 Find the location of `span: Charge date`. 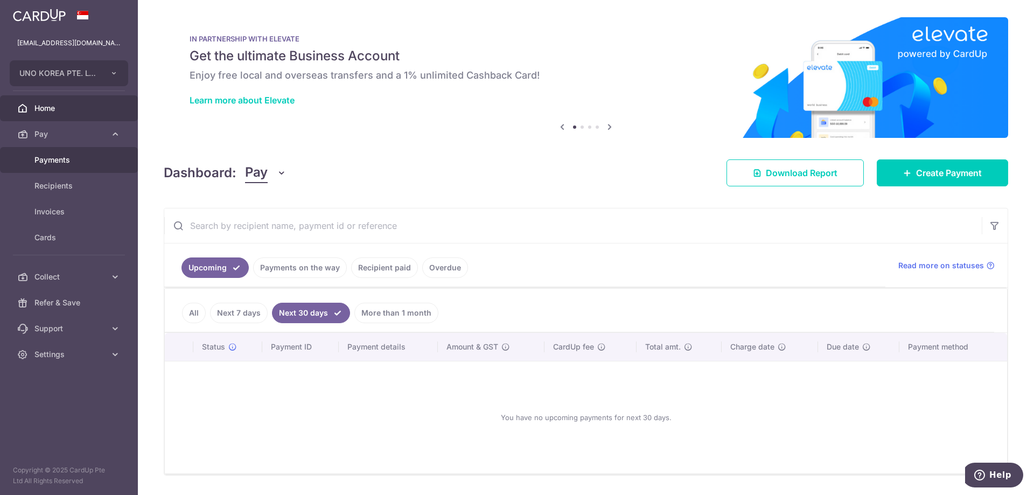

span: Charge date is located at coordinates (752, 347).